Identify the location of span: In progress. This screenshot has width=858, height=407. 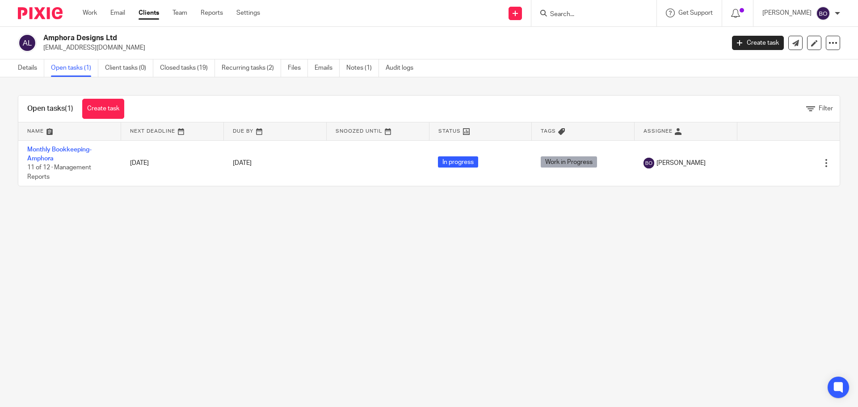
(458, 162).